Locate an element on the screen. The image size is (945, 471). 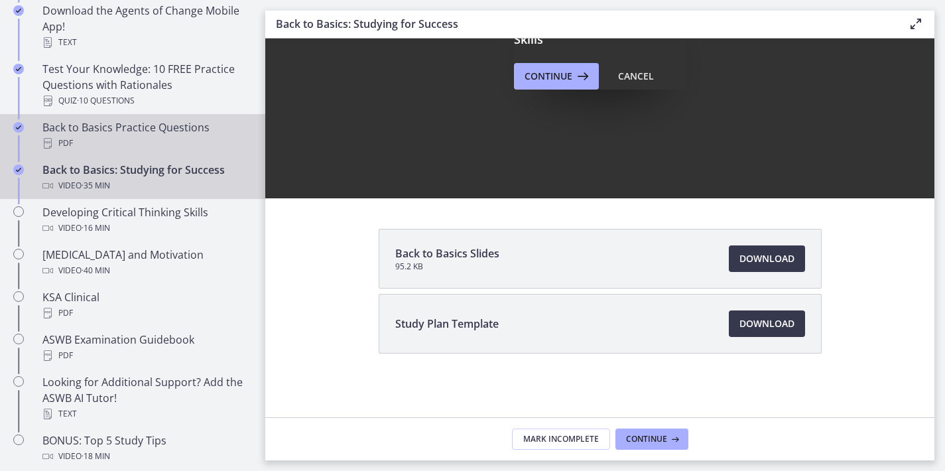
div: ASWB Examination Guidebook is located at coordinates (146, 348).